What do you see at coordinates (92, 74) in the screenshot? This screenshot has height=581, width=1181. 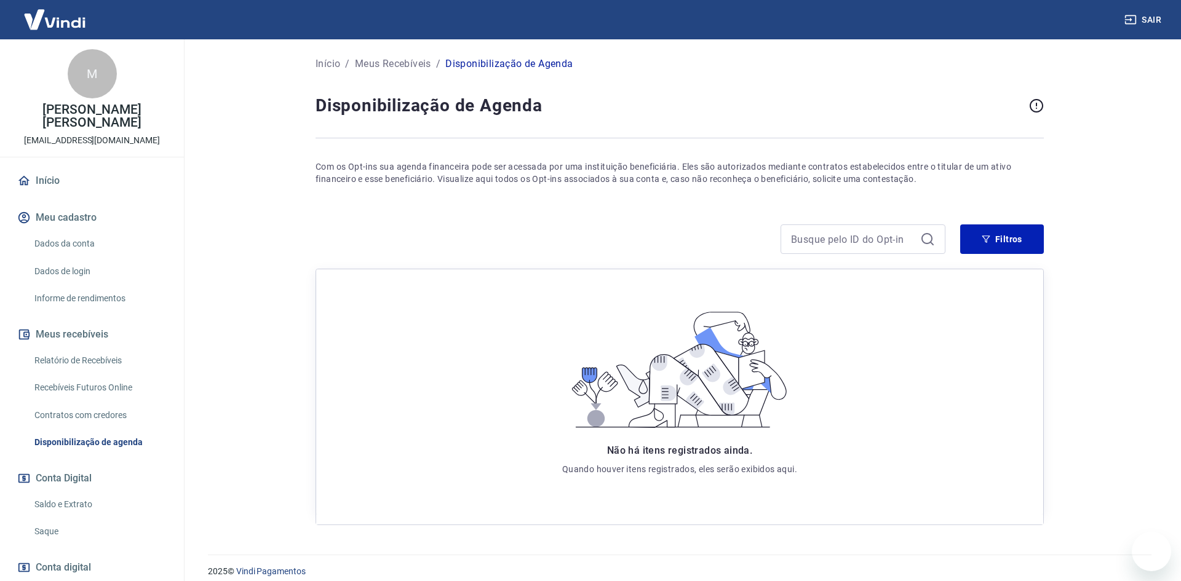 I see `div: M` at bounding box center [92, 74].